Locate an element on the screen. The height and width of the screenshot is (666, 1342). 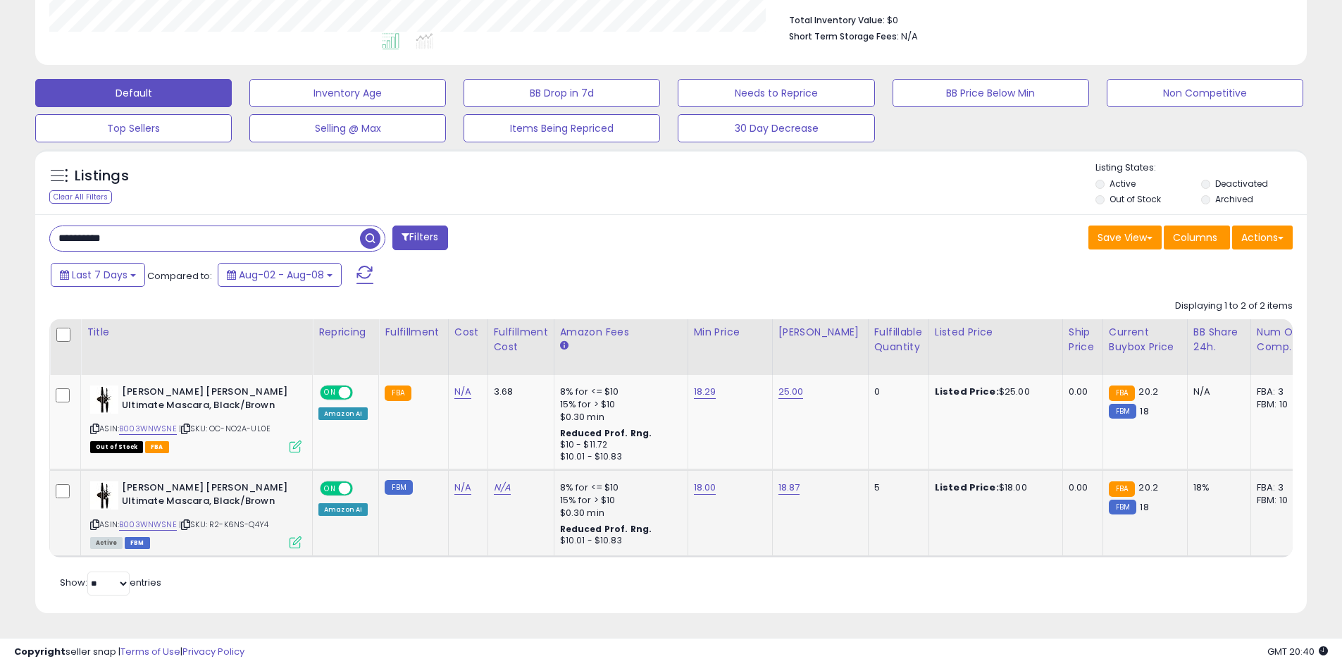
span: Last 7 Days is located at coordinates (99, 275).